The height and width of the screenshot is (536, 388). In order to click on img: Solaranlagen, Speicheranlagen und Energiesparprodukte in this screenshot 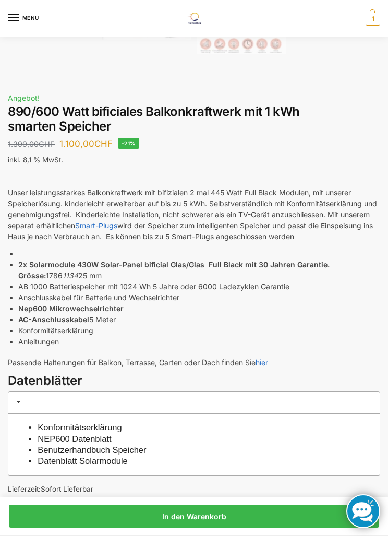, I will do `click(194, 18)`.